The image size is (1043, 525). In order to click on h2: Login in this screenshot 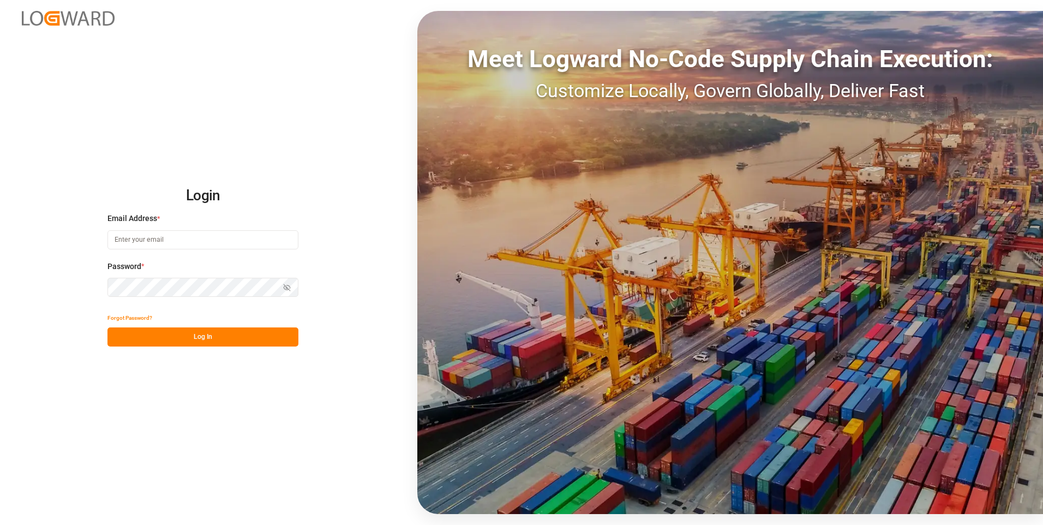, I will do `click(203, 196)`.